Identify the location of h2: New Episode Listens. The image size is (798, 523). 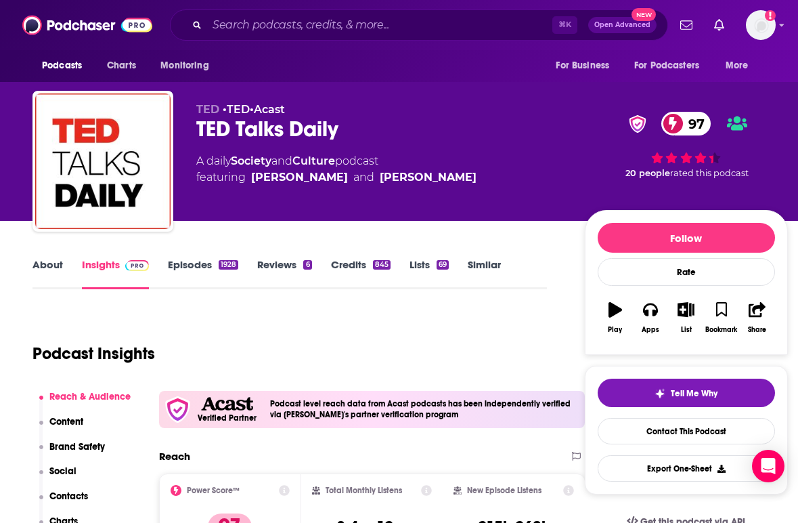
(504, 490).